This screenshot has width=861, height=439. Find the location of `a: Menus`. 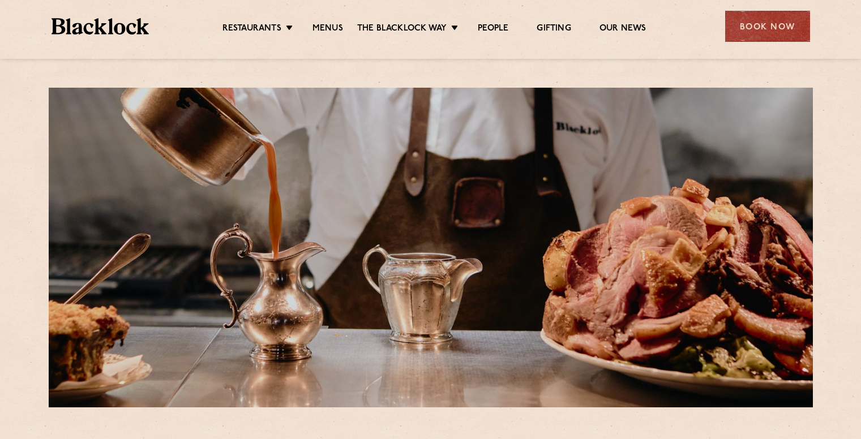

a: Menus is located at coordinates (328, 29).